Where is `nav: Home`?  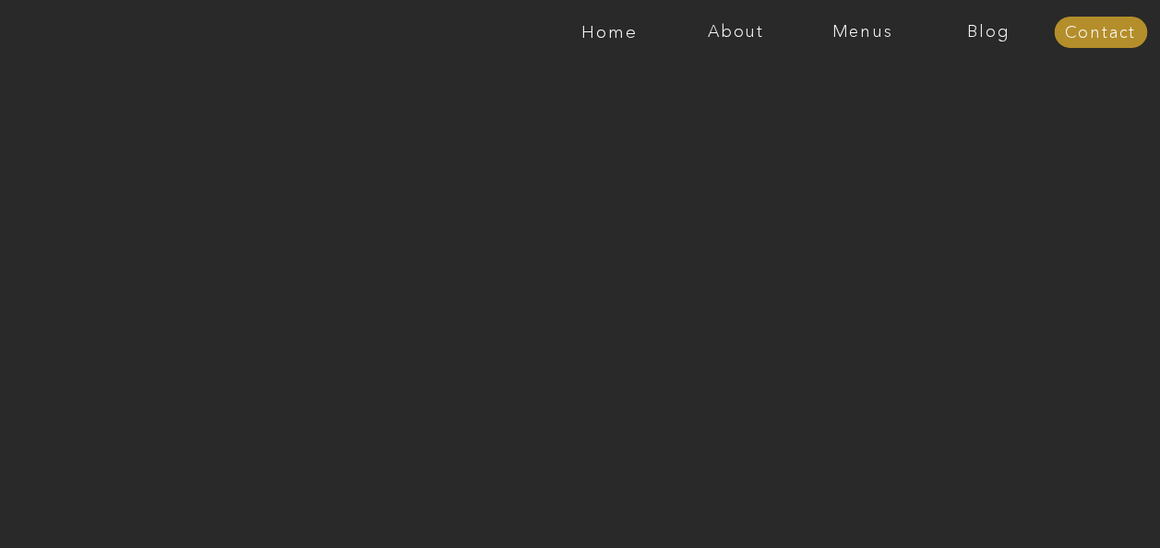 nav: Home is located at coordinates (609, 32).